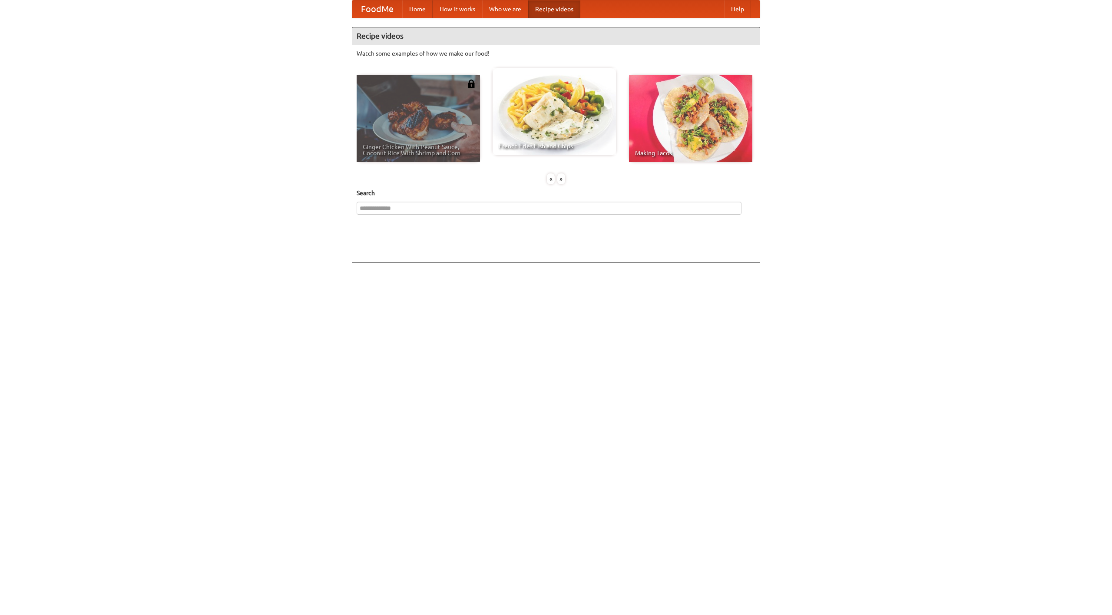 This screenshot has height=615, width=1112. Describe the element at coordinates (471, 84) in the screenshot. I see `img: 483408.png` at that location.